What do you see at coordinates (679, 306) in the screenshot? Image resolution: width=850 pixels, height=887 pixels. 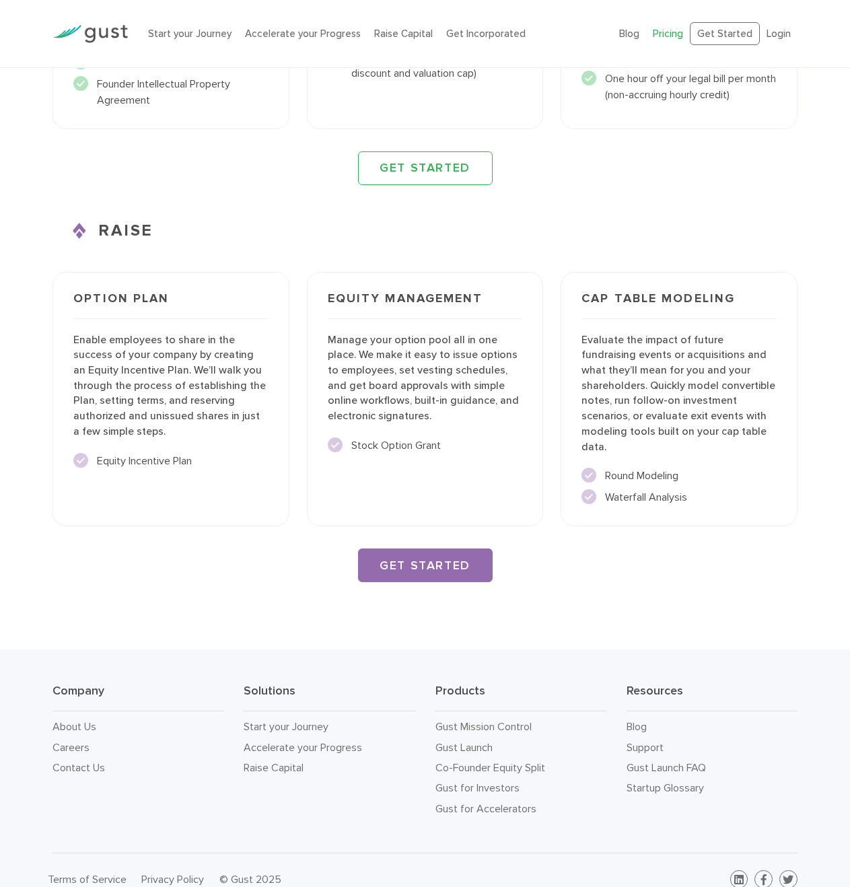 I see `h3: Cap Table Modeling` at bounding box center [679, 306].